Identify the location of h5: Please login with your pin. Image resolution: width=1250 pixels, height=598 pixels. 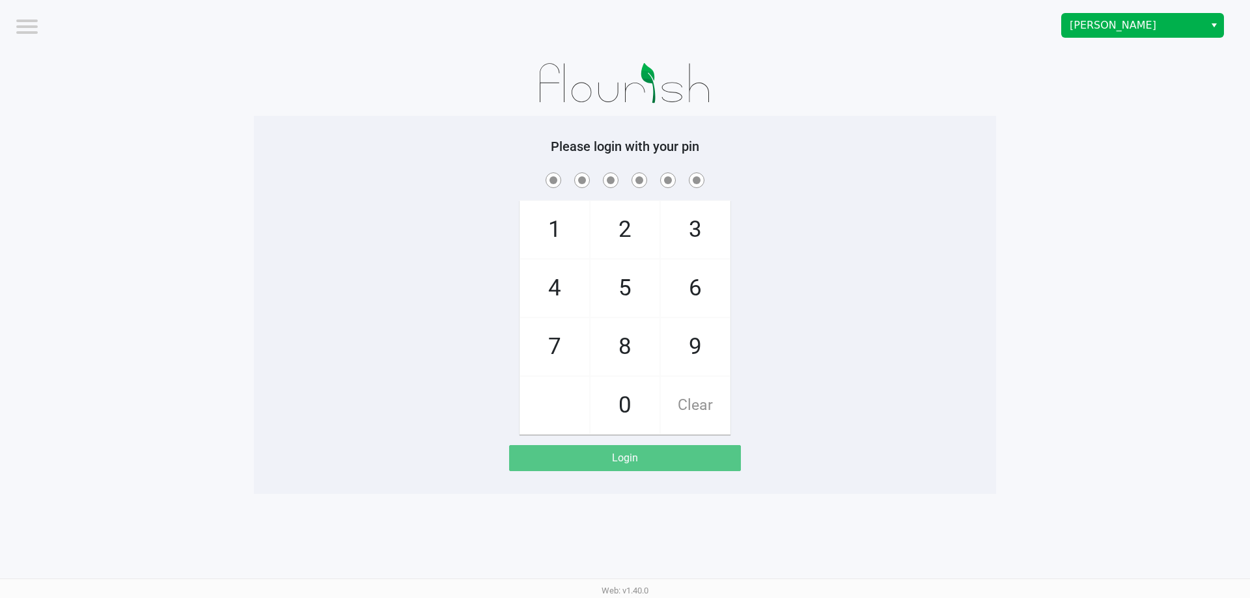
(625, 146).